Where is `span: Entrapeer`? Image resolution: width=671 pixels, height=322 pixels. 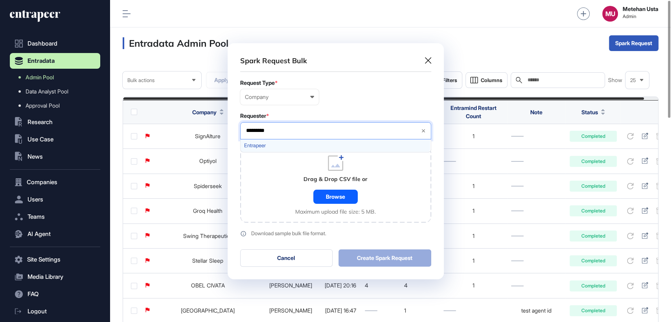
span: Entrapeer is located at coordinates (335, 145).